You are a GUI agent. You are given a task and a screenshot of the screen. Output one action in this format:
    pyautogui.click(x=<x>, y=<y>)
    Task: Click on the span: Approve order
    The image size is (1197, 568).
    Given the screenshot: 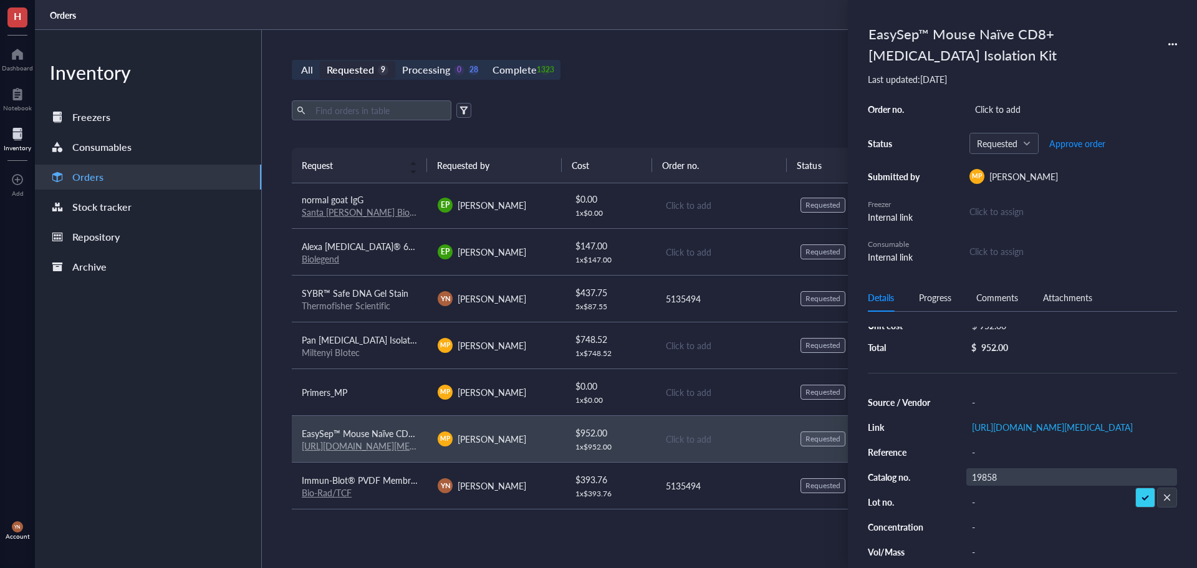 What is the action you would take?
    pyautogui.click(x=1078, y=143)
    